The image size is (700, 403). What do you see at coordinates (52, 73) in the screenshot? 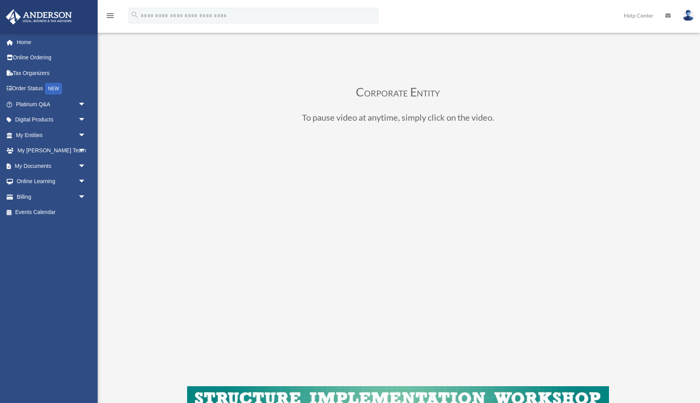
I see `a: Tax Organizers` at bounding box center [52, 73].